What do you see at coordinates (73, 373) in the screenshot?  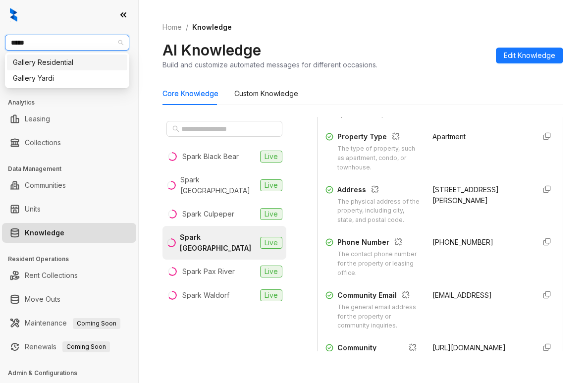 I see `h3: Admin & Configurations` at bounding box center [73, 373].